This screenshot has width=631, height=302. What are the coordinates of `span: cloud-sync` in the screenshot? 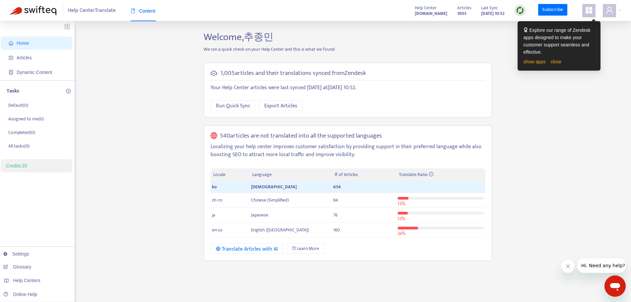 It's located at (214, 73).